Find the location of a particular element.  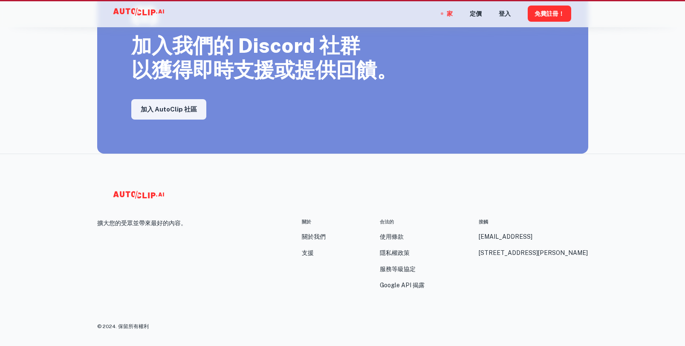

font: 擴大您的受眾並帶來最好的內容。 is located at coordinates (142, 223).